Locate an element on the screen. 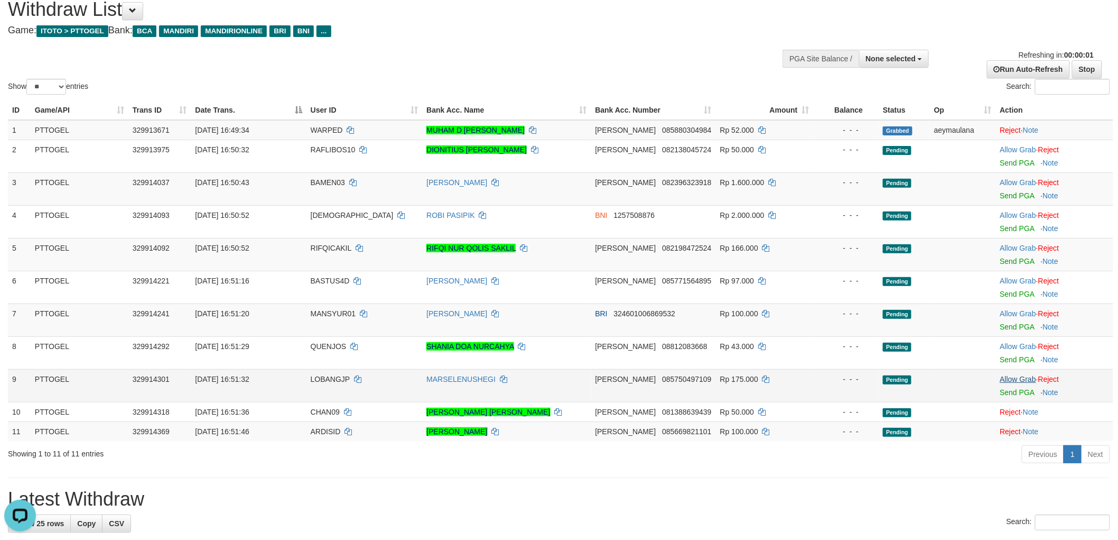 This screenshot has height=540, width=1118. span: 329914292 is located at coordinates (151, 346).